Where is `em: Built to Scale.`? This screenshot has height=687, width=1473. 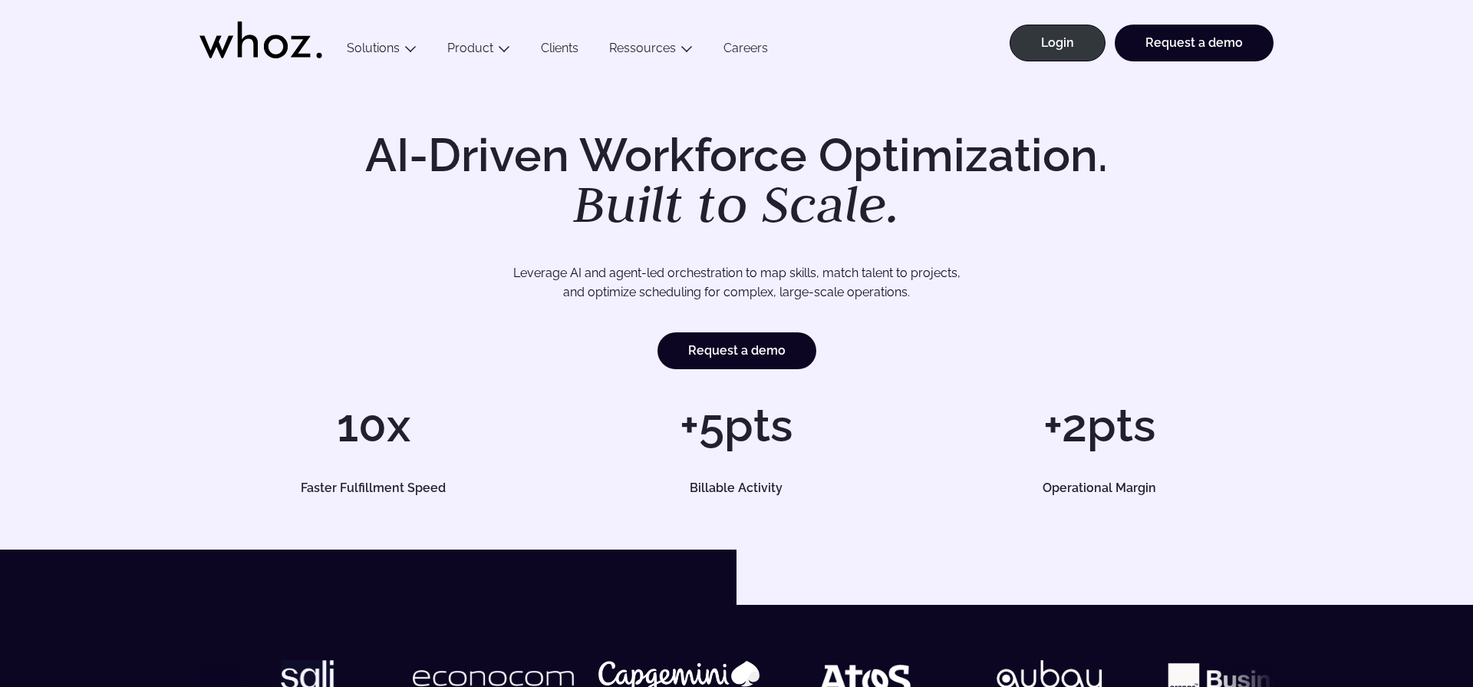
em: Built to Scale. is located at coordinates (736, 203).